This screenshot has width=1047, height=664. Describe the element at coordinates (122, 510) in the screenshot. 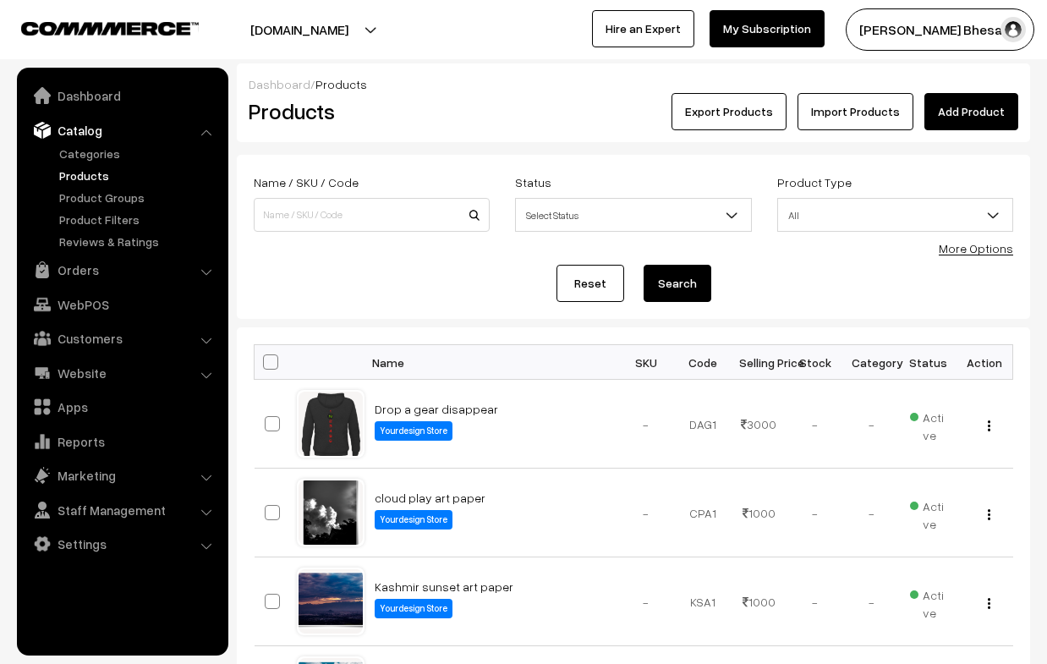

I see `a: Staff Management` at that location.